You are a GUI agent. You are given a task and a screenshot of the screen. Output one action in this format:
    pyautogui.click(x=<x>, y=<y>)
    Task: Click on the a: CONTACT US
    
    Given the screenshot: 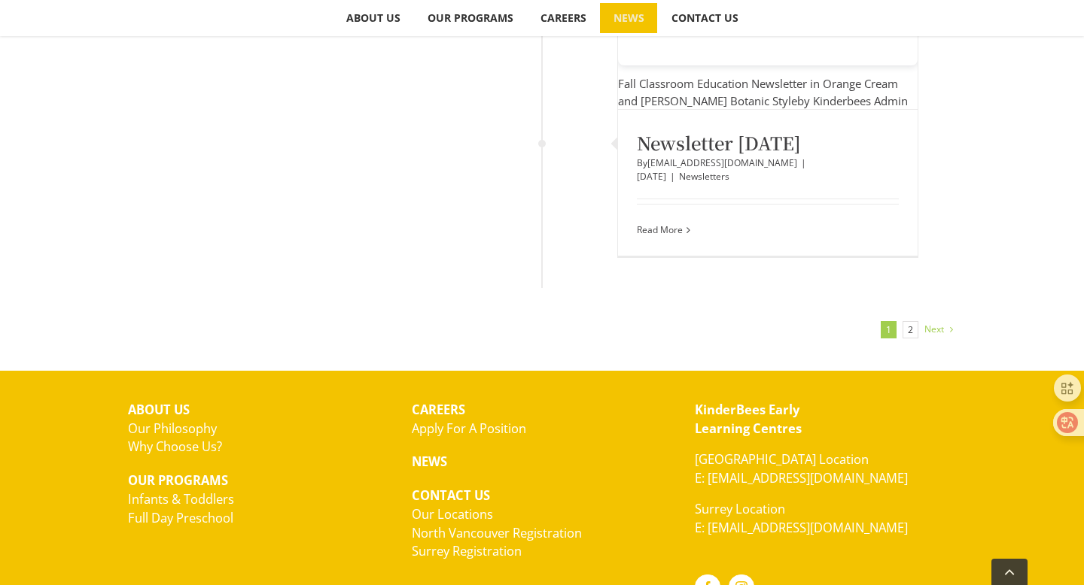 What is the action you would take?
    pyautogui.click(x=704, y=18)
    